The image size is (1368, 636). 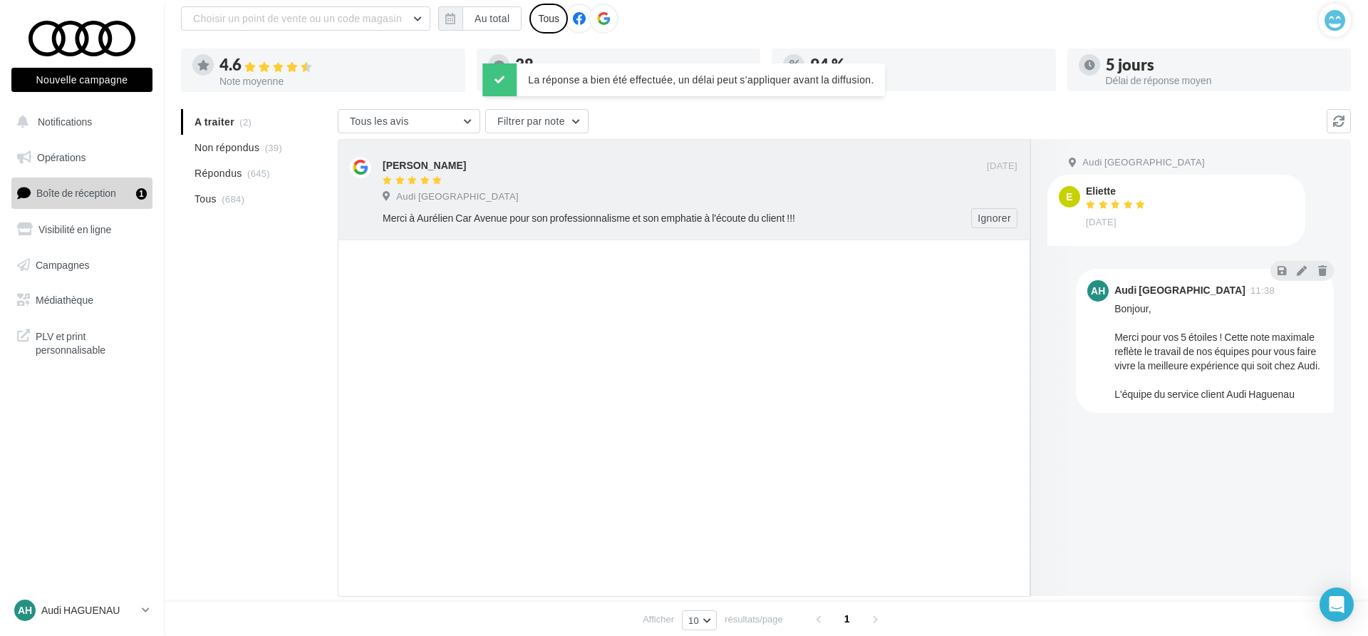 I want to click on a: Opérations, so click(x=82, y=157).